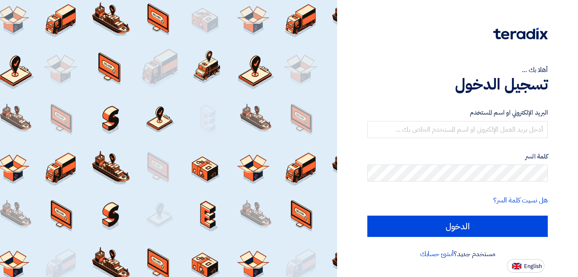  What do you see at coordinates (457, 156) in the screenshot?
I see `label: كلمة السر` at bounding box center [457, 156].